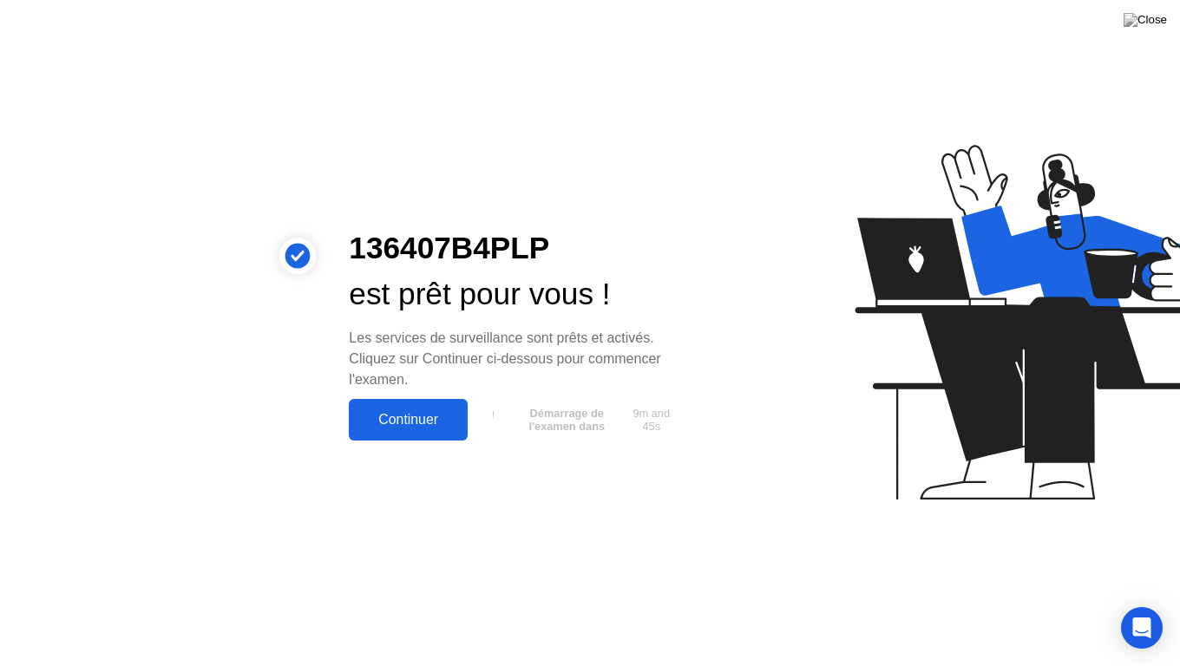 The height and width of the screenshot is (666, 1180). Describe the element at coordinates (515, 248) in the screenshot. I see `div: 136407B4PLP` at that location.